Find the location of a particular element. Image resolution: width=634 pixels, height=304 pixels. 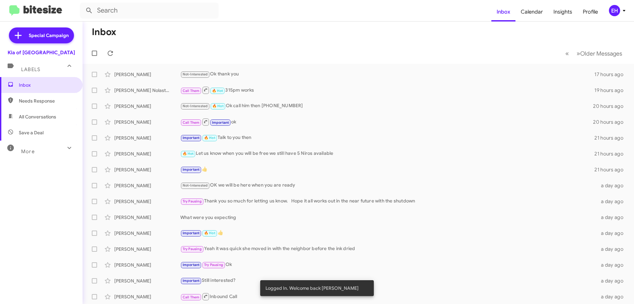

div: 315pm works is located at coordinates (388, 90).